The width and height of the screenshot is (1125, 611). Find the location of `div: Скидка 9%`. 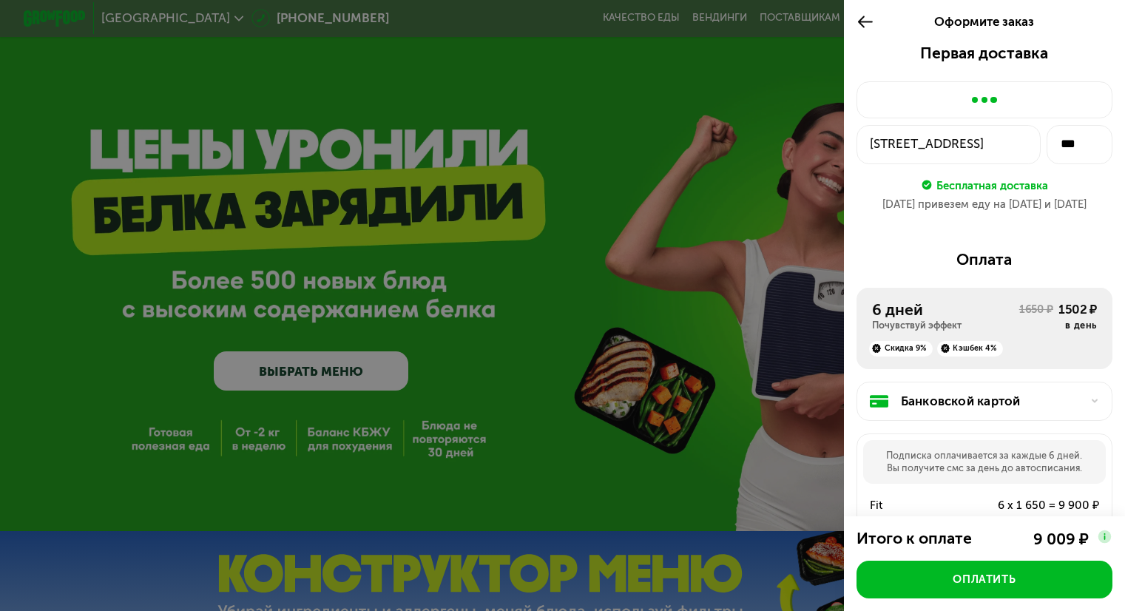

div: Скидка 9% is located at coordinates (901, 348).